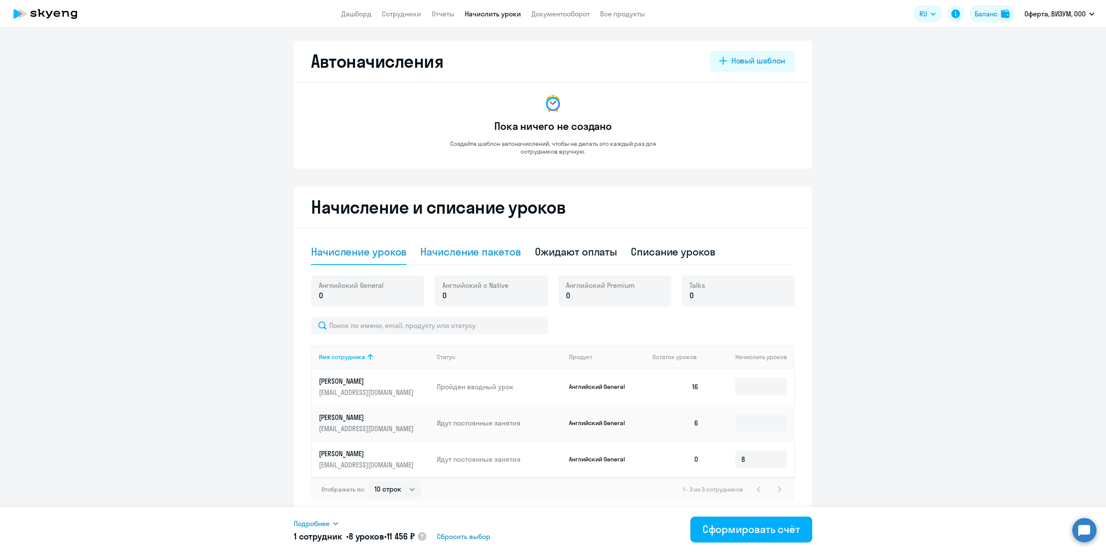  What do you see at coordinates (553, 148) in the screenshot?
I see `p: Создайте шаблон автоначислений, чтобы не делать это каждый раз для сотрудников вручную.` at bounding box center [553, 148].